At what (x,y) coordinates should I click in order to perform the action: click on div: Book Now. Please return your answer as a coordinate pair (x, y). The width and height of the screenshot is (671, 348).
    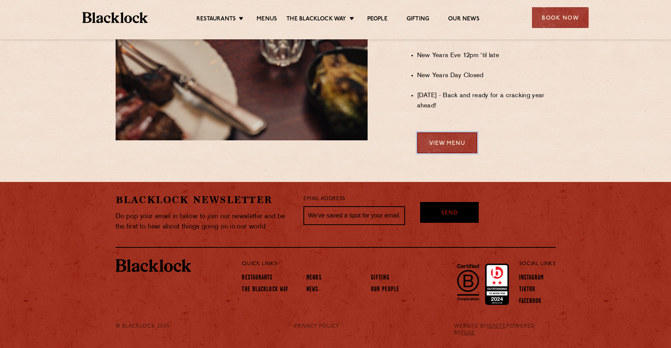
    Looking at the image, I should click on (560, 17).